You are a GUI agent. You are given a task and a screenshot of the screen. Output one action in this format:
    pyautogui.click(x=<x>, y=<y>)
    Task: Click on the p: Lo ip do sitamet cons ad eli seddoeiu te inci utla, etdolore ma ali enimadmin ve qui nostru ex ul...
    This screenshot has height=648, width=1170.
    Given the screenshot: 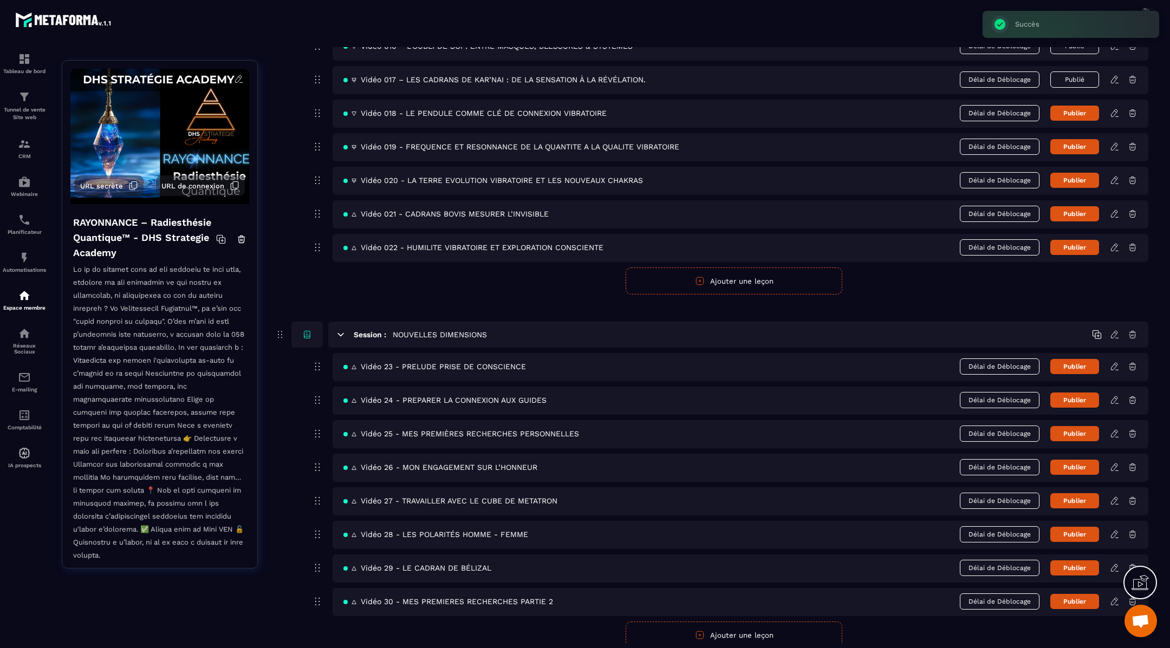 What is the action you would take?
    pyautogui.click(x=160, y=418)
    